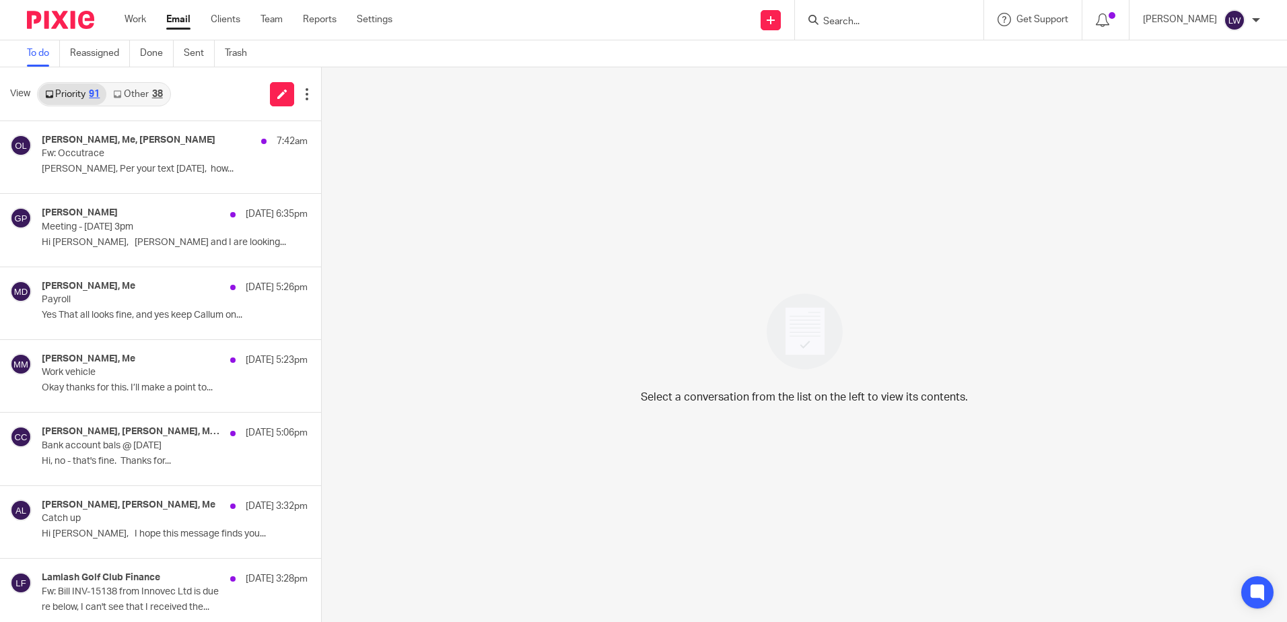 The image size is (1287, 622). What do you see at coordinates (174, 607) in the screenshot?
I see `p: re below, I can't see that I received the...` at bounding box center [174, 607].